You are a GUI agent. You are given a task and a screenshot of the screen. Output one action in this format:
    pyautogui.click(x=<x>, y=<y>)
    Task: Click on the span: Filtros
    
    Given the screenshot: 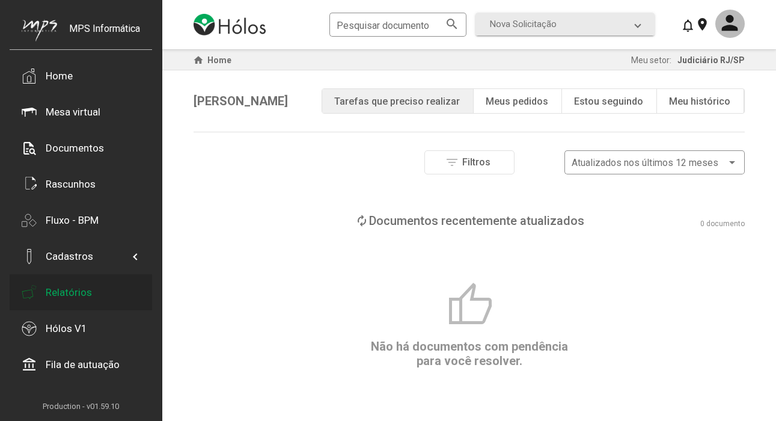 What is the action you would take?
    pyautogui.click(x=476, y=162)
    